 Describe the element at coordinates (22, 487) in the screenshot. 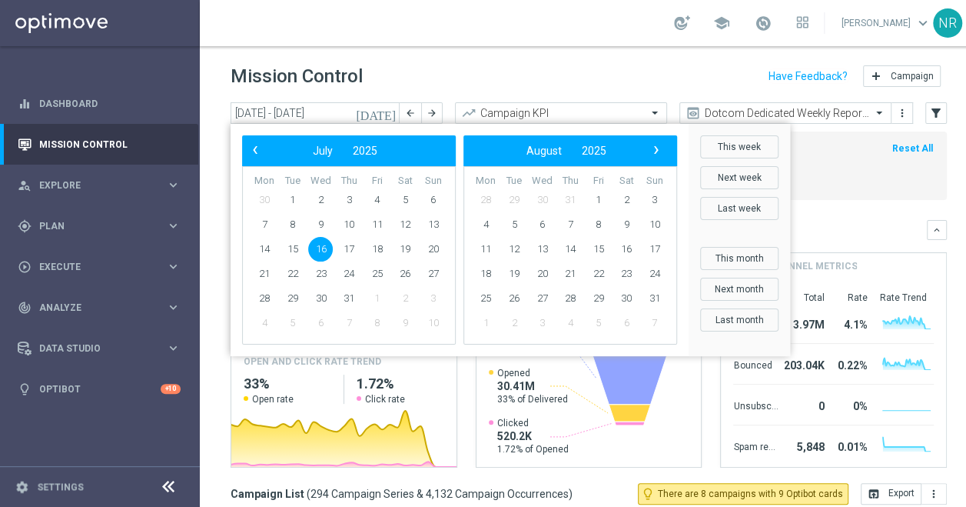

I see `i: settings` at that location.